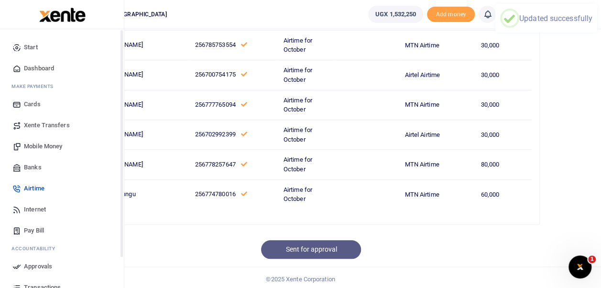  What do you see at coordinates (32, 167) in the screenshot?
I see `span: Banks` at bounding box center [32, 167].